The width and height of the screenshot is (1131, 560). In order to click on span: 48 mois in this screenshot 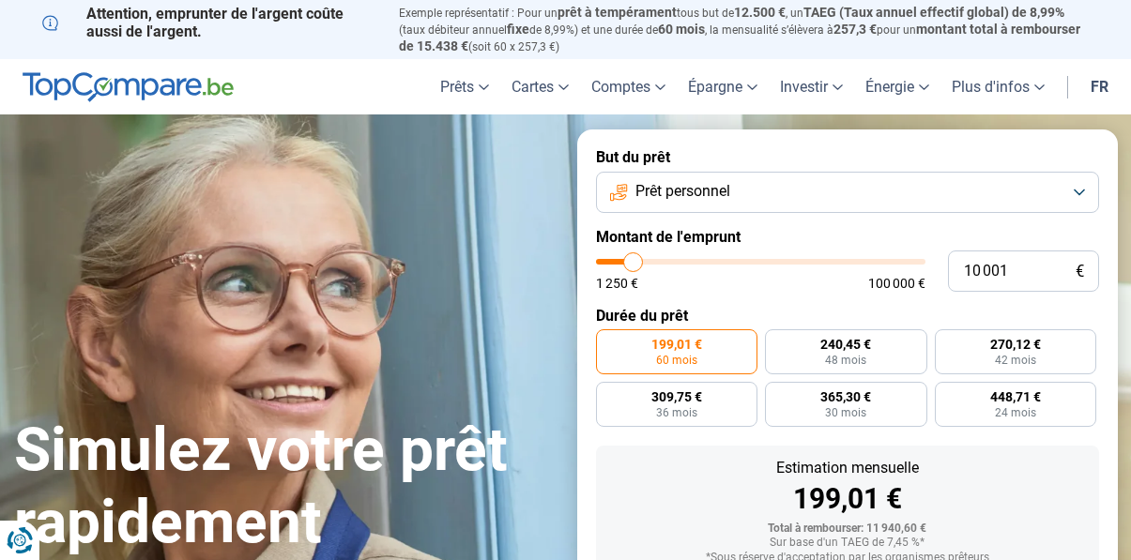, I will do `click(846, 361)`.